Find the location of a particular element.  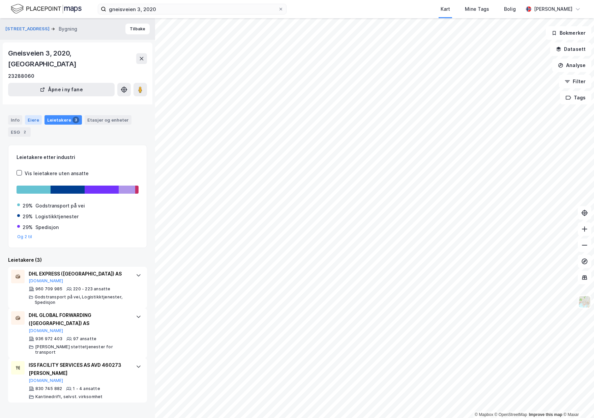

input: Søk på adresse, matrikkel, gårdeiere, leietakere eller personer is located at coordinates (192, 9).